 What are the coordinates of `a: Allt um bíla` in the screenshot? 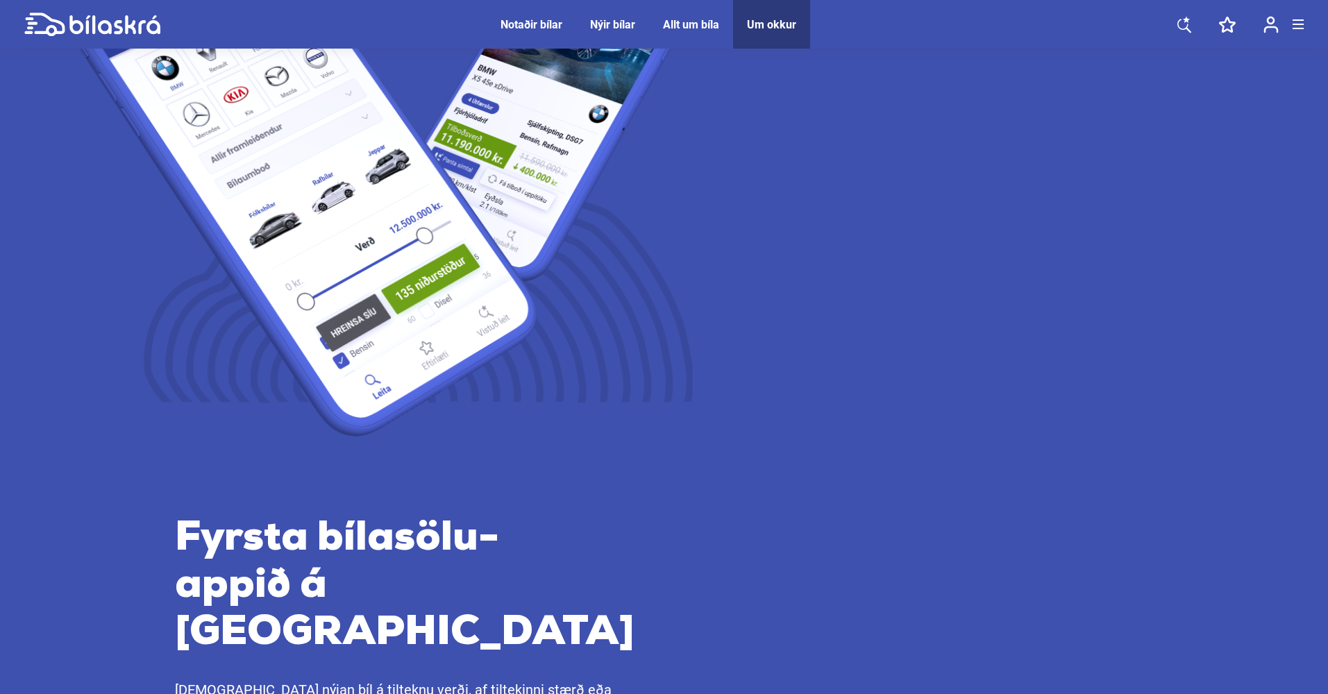 It's located at (691, 24).